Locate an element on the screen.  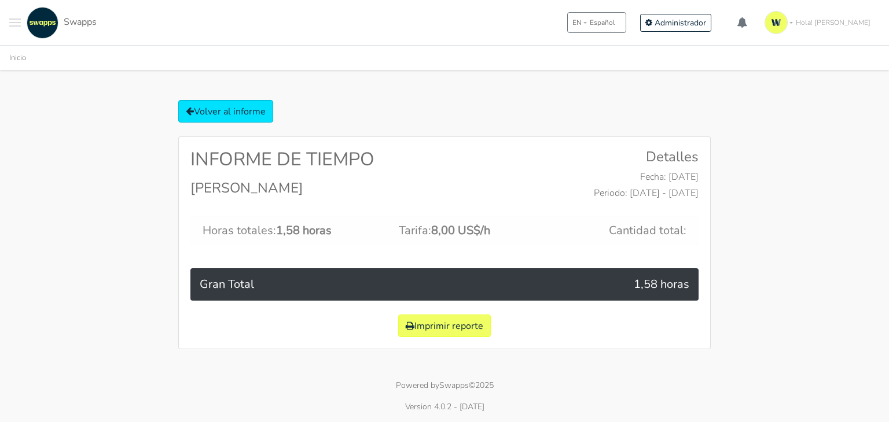
button: Toggle navigation menu is located at coordinates (15, 23).